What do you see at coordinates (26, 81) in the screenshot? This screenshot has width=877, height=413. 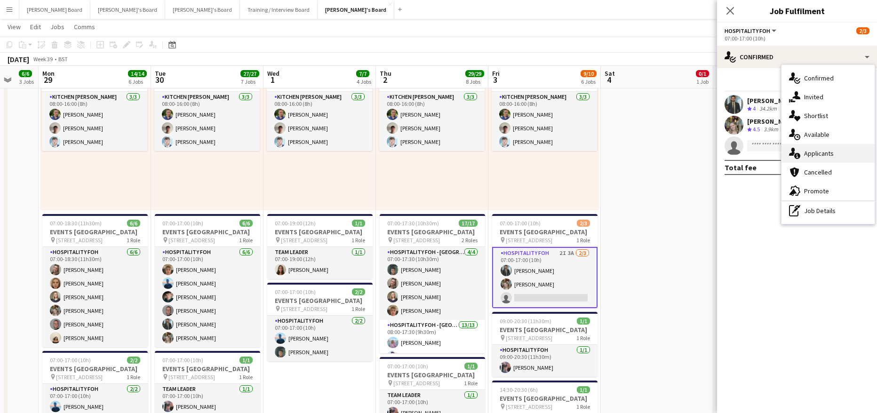 I see `div: 3 Jobs` at bounding box center [26, 81].